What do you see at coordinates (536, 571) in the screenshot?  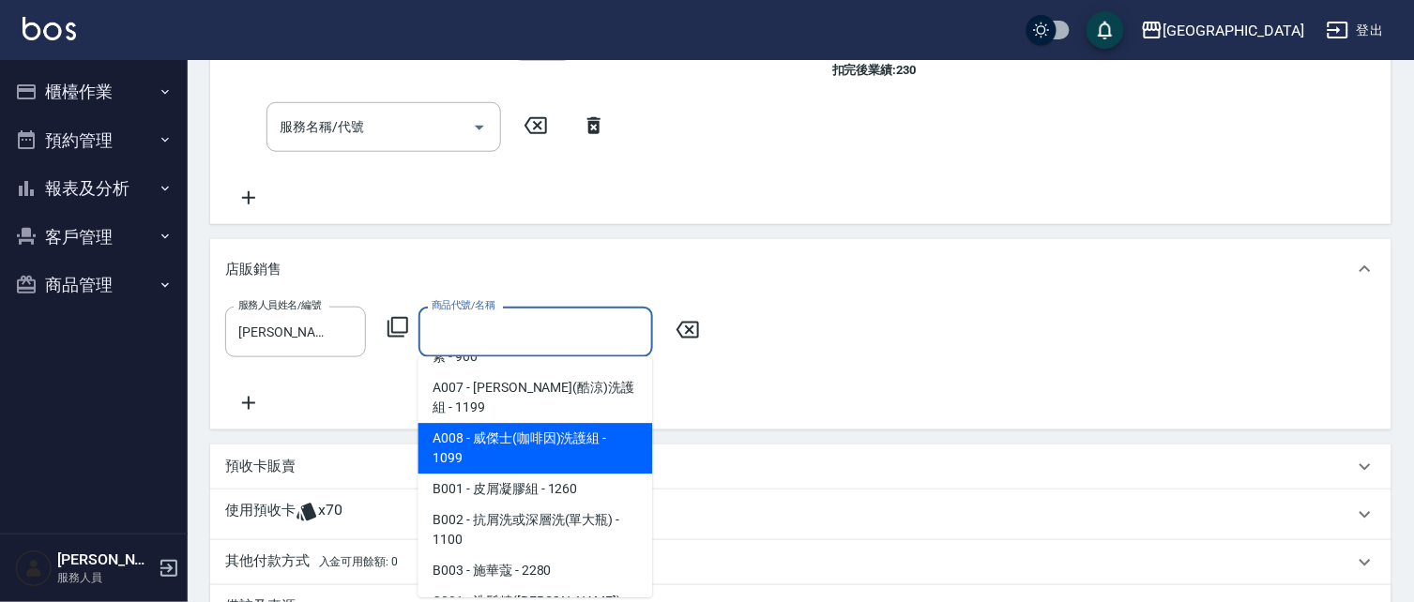 I see `span: B003 - 施華蔻 - 2280` at bounding box center [536, 571].